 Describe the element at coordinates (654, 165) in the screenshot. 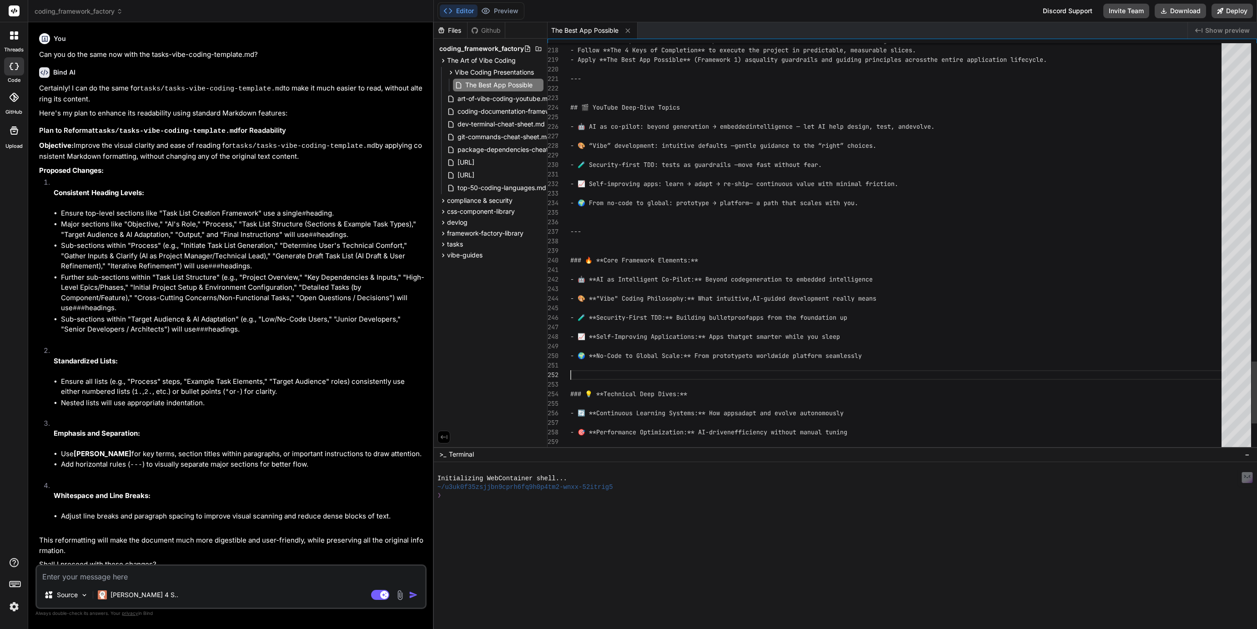

I see `span: - 🧪 Security-first TDD: tests as guardrails —` at that location.